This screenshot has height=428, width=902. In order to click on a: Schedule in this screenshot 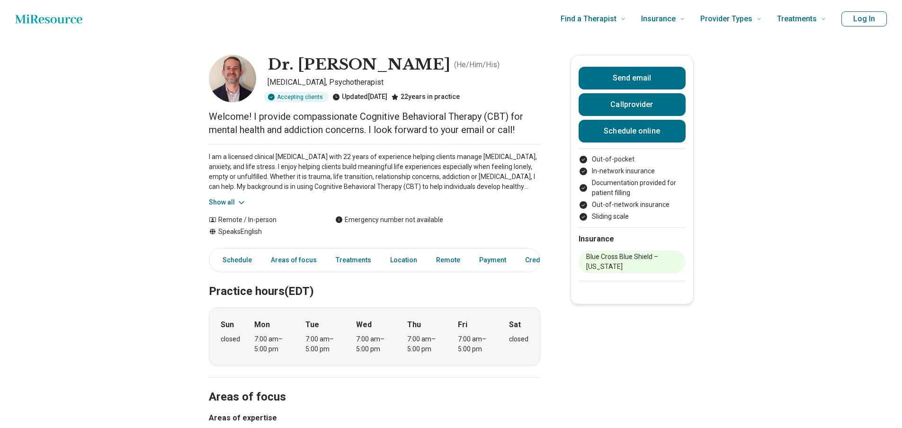, I will do `click(234, 260)`.